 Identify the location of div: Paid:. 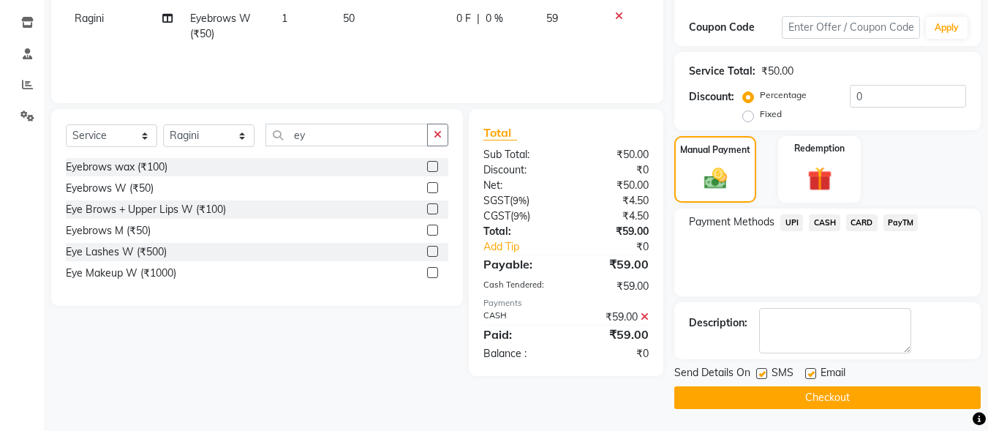
(519, 334).